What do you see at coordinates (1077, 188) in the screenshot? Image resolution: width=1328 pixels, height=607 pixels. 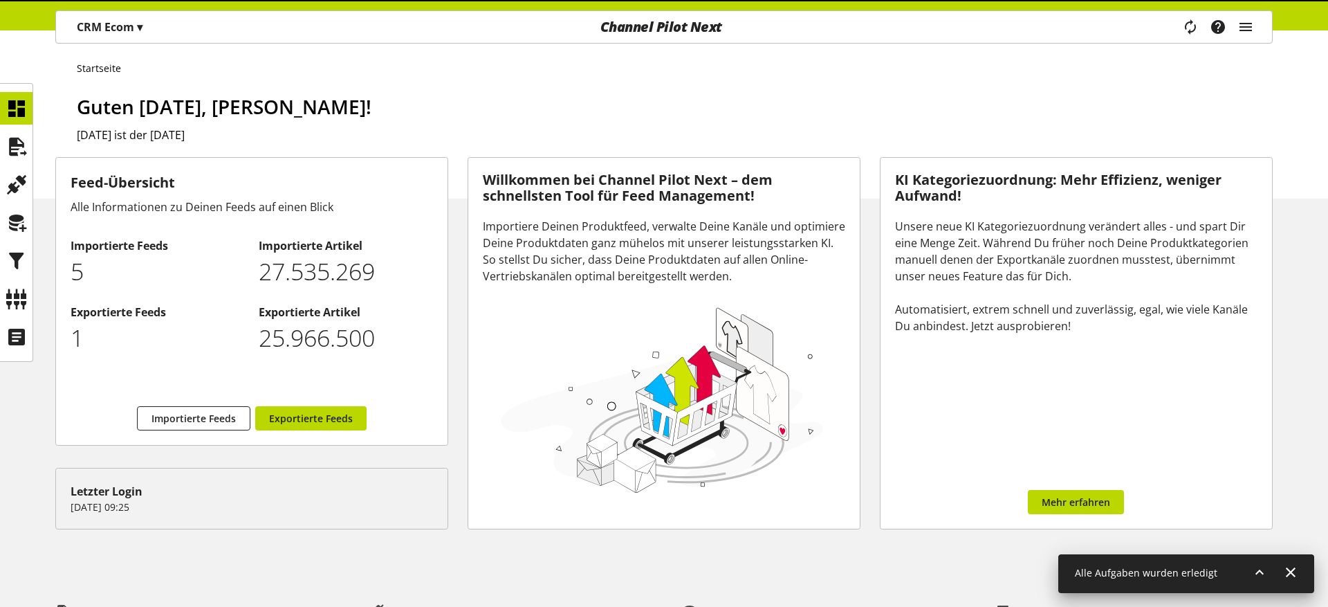 I see `h3: KI Kategoriezuordnung: Mehr Effizienz, weniger Aufwand!` at bounding box center [1077, 188].